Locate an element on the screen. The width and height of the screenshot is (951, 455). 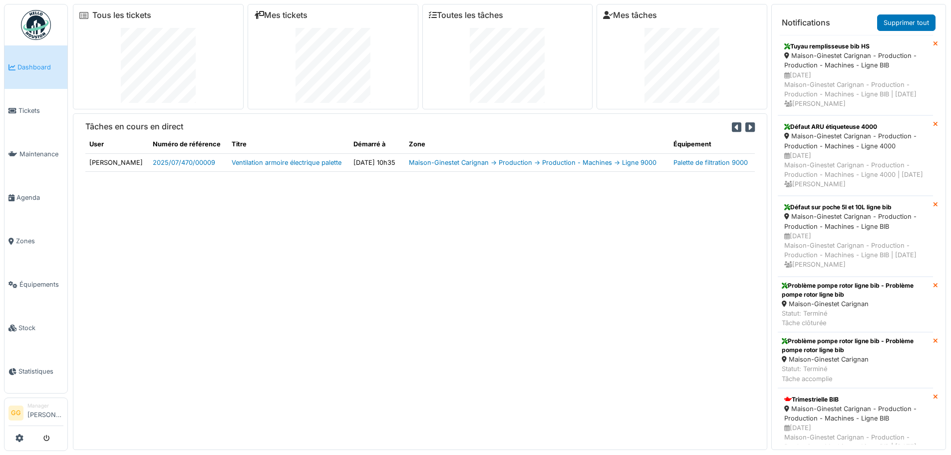
th: Démarré à is located at coordinates (377, 144).